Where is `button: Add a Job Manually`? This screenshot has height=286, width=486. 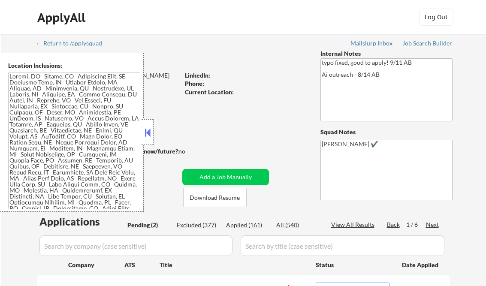
button: Add a Job Manually is located at coordinates (226, 177).